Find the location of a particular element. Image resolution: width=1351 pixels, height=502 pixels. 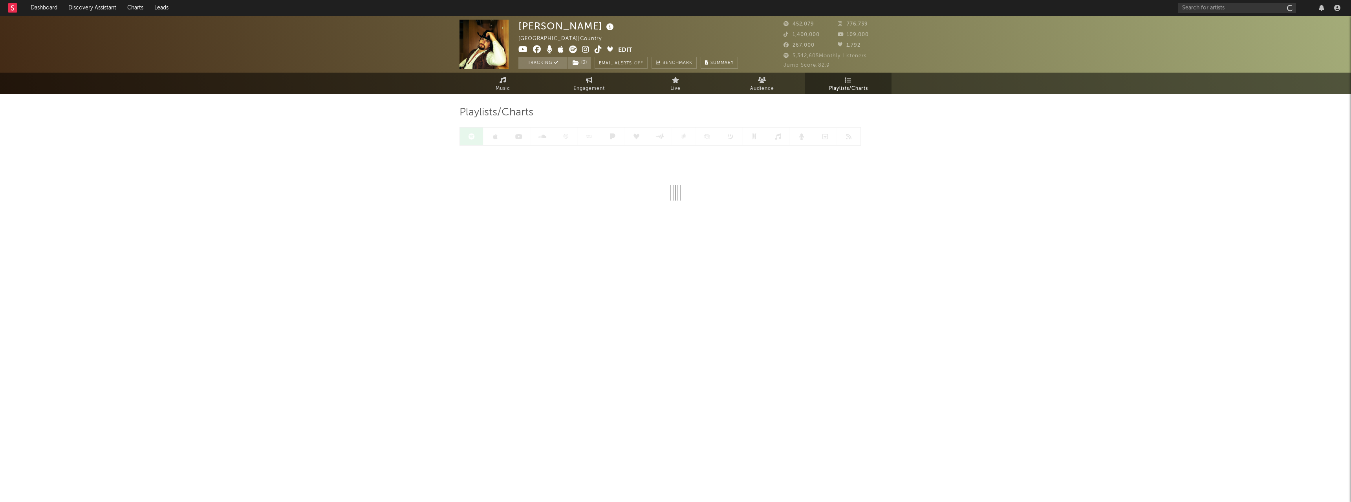

button: (3) is located at coordinates (579, 63).